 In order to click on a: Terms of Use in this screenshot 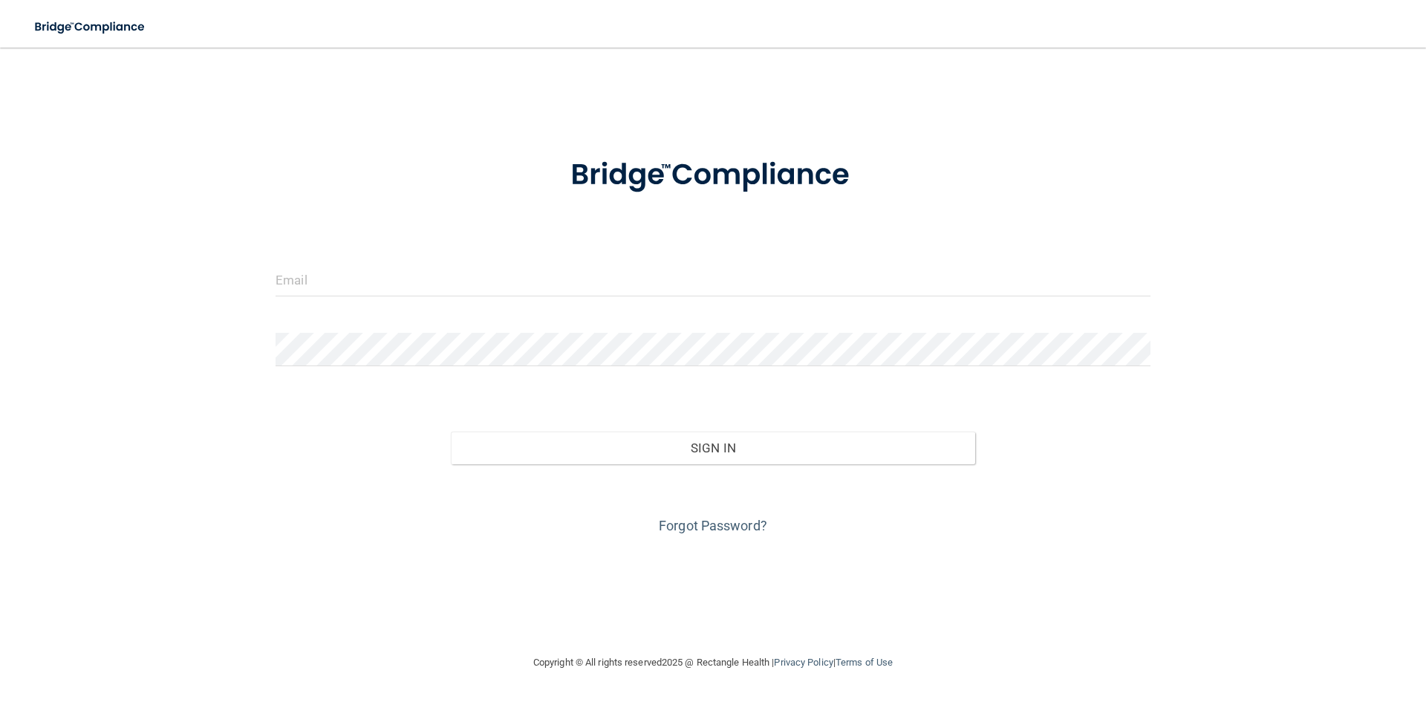, I will do `click(864, 662)`.